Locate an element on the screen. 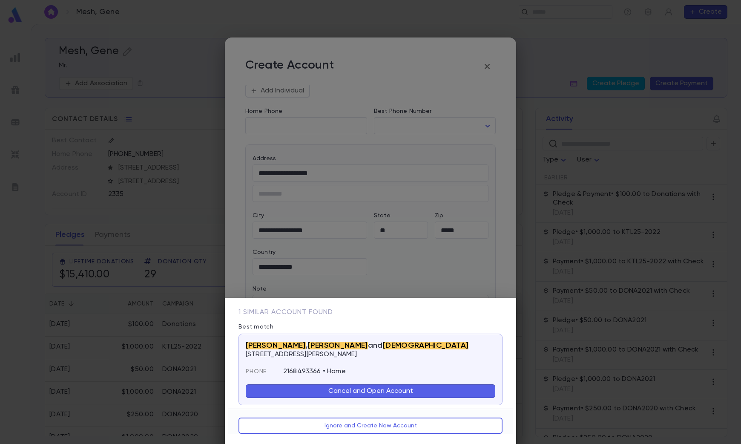 Image resolution: width=741 pixels, height=444 pixels. span: 1 similar account found is located at coordinates (286, 312).